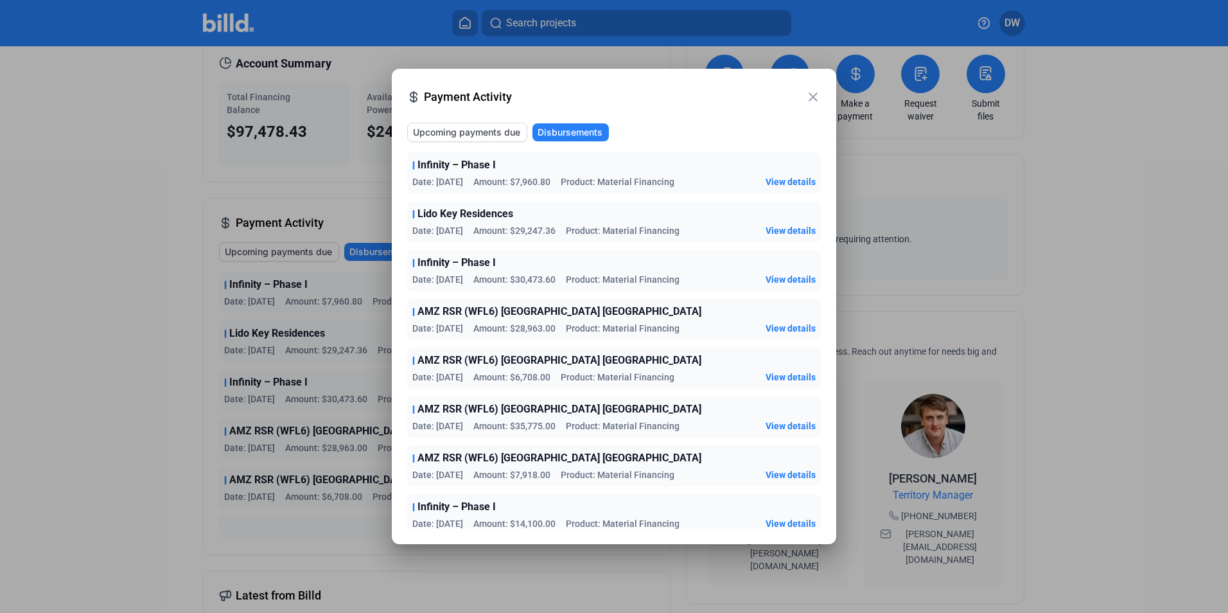 This screenshot has width=1228, height=613. I want to click on span: Payment Activity, so click(615, 97).